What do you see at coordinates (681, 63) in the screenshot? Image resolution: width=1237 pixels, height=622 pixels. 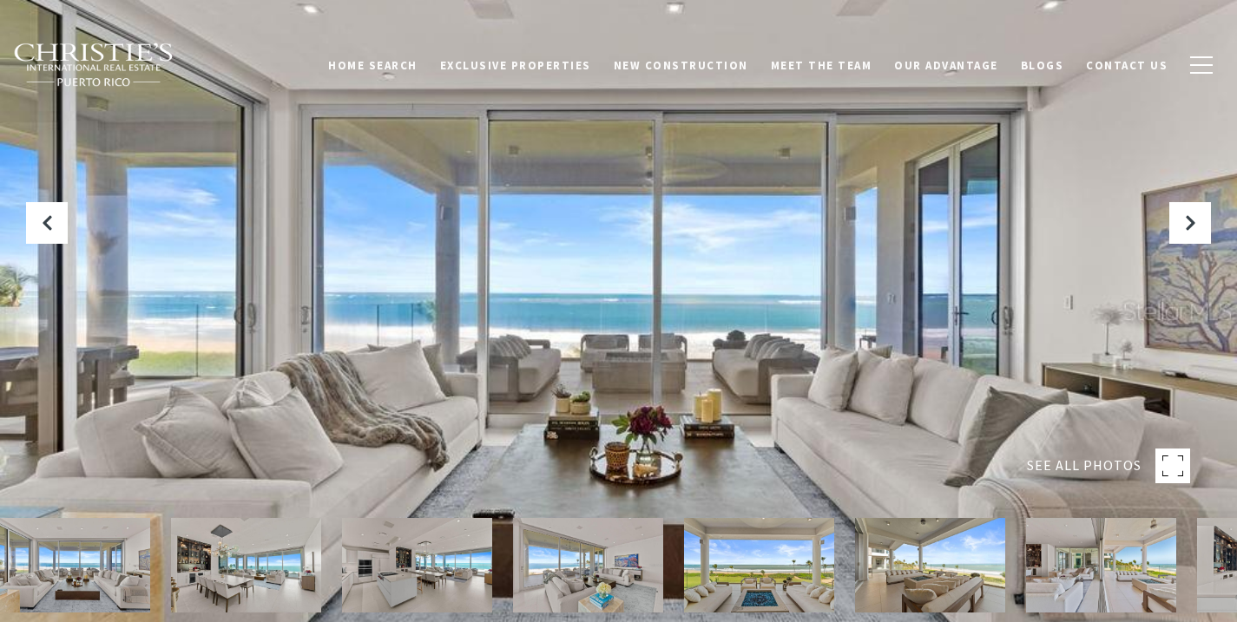 I see `span: New Construction` at bounding box center [681, 63].